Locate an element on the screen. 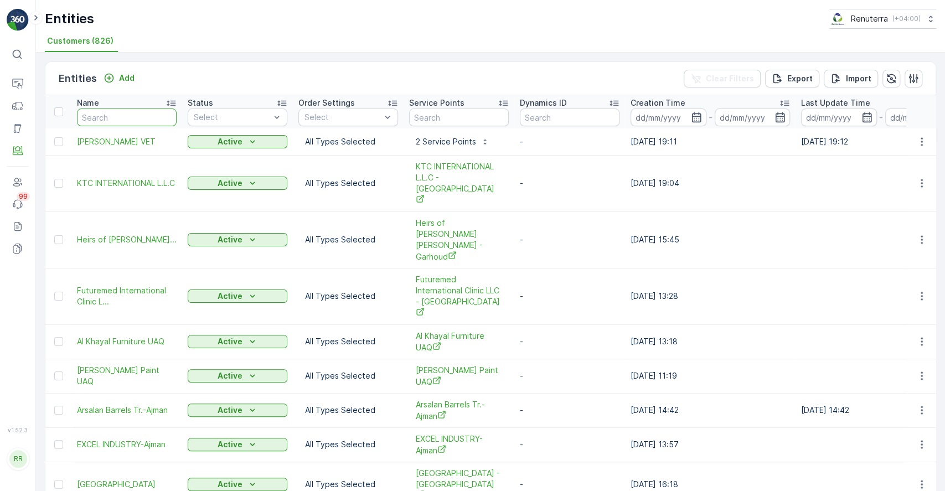 Image resolution: width=945 pixels, height=491 pixels. p: 2 Service Points is located at coordinates (446, 142).